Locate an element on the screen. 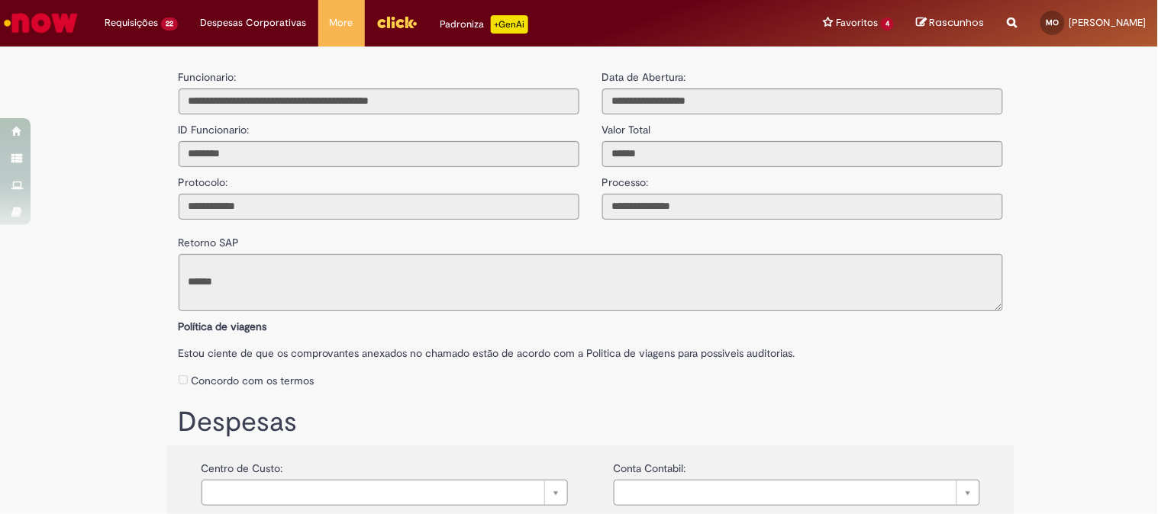 The image size is (1158, 514). span: 4 is located at coordinates (887, 24).